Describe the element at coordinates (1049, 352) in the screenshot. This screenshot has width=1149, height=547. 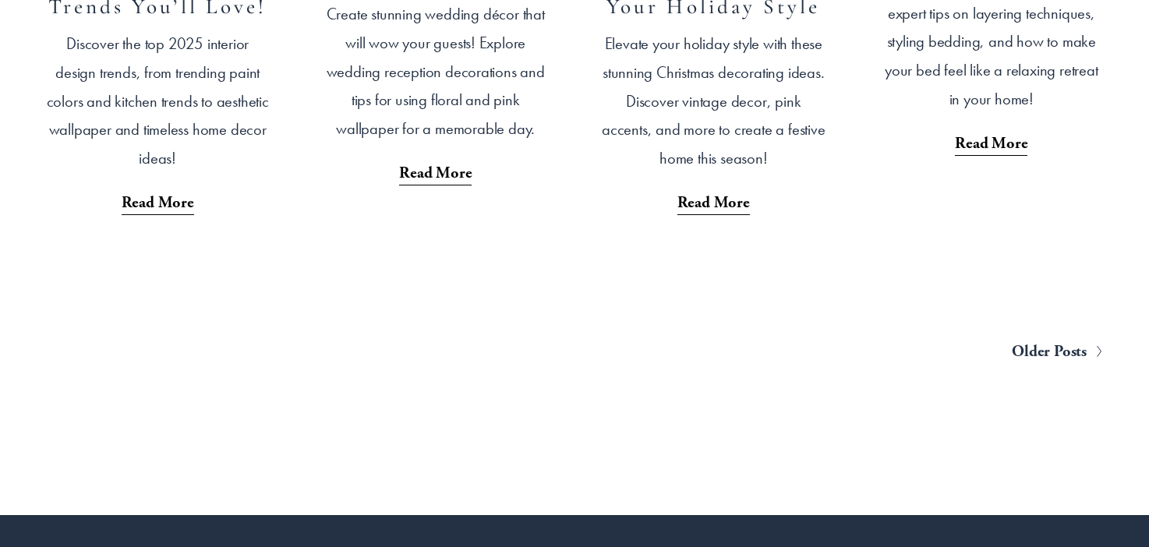
I see `span: Older Posts` at that location.